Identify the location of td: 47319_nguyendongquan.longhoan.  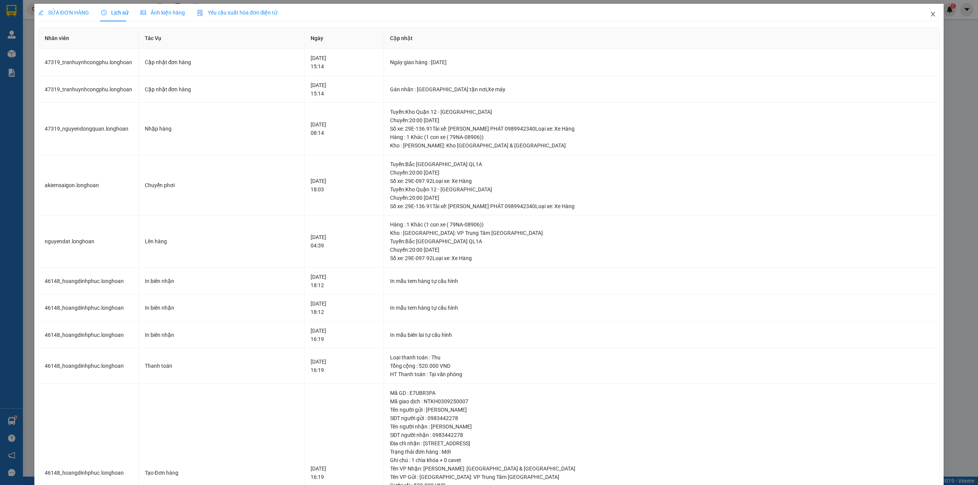
(89, 129).